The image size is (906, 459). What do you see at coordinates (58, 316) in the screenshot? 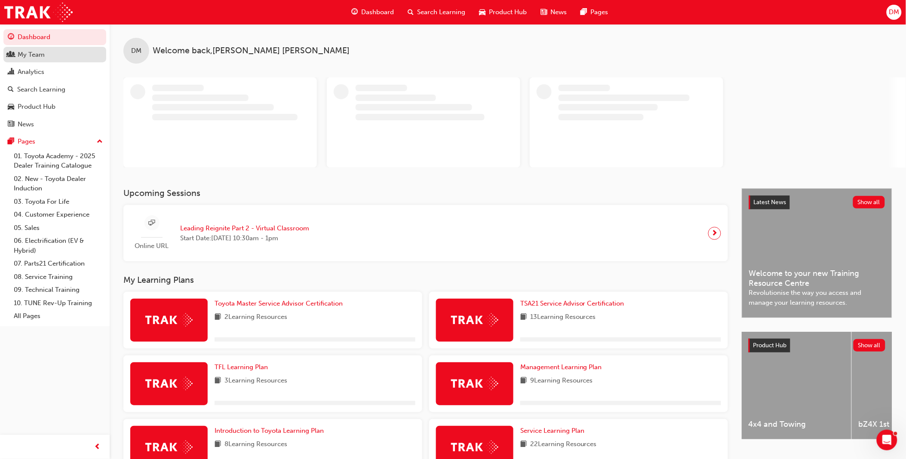
I see `a: All Pages` at bounding box center [58, 316].